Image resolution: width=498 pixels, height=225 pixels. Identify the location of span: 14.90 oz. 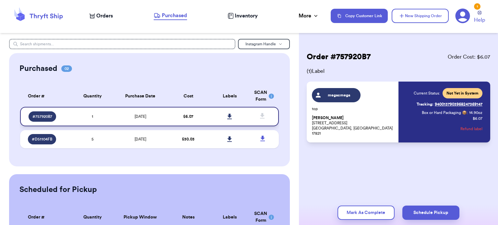
(475, 113).